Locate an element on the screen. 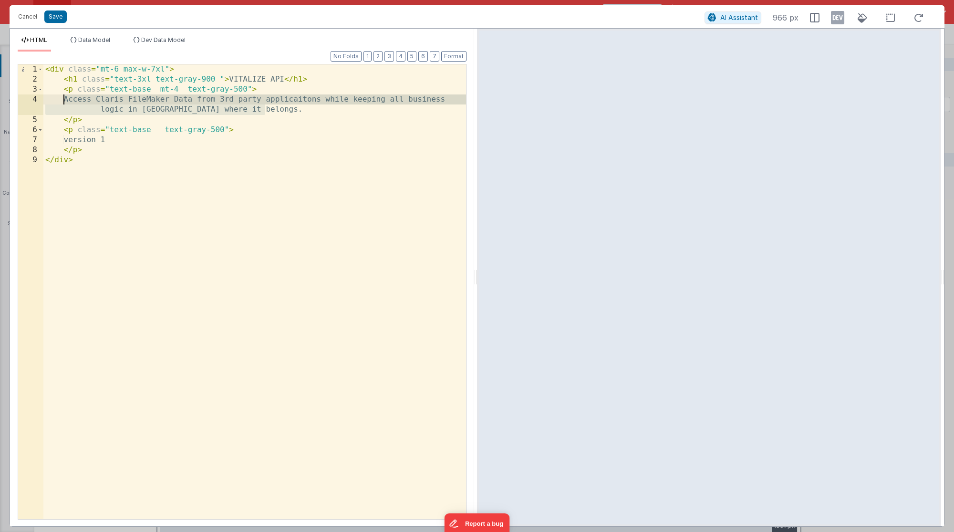  div: 3 is located at coordinates (31, 89).